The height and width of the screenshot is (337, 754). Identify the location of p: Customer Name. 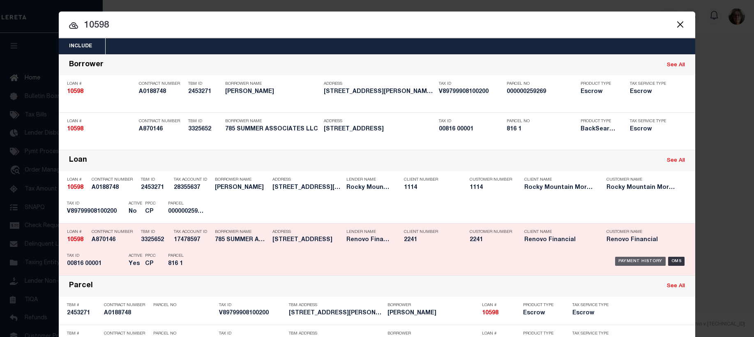
(642, 232).